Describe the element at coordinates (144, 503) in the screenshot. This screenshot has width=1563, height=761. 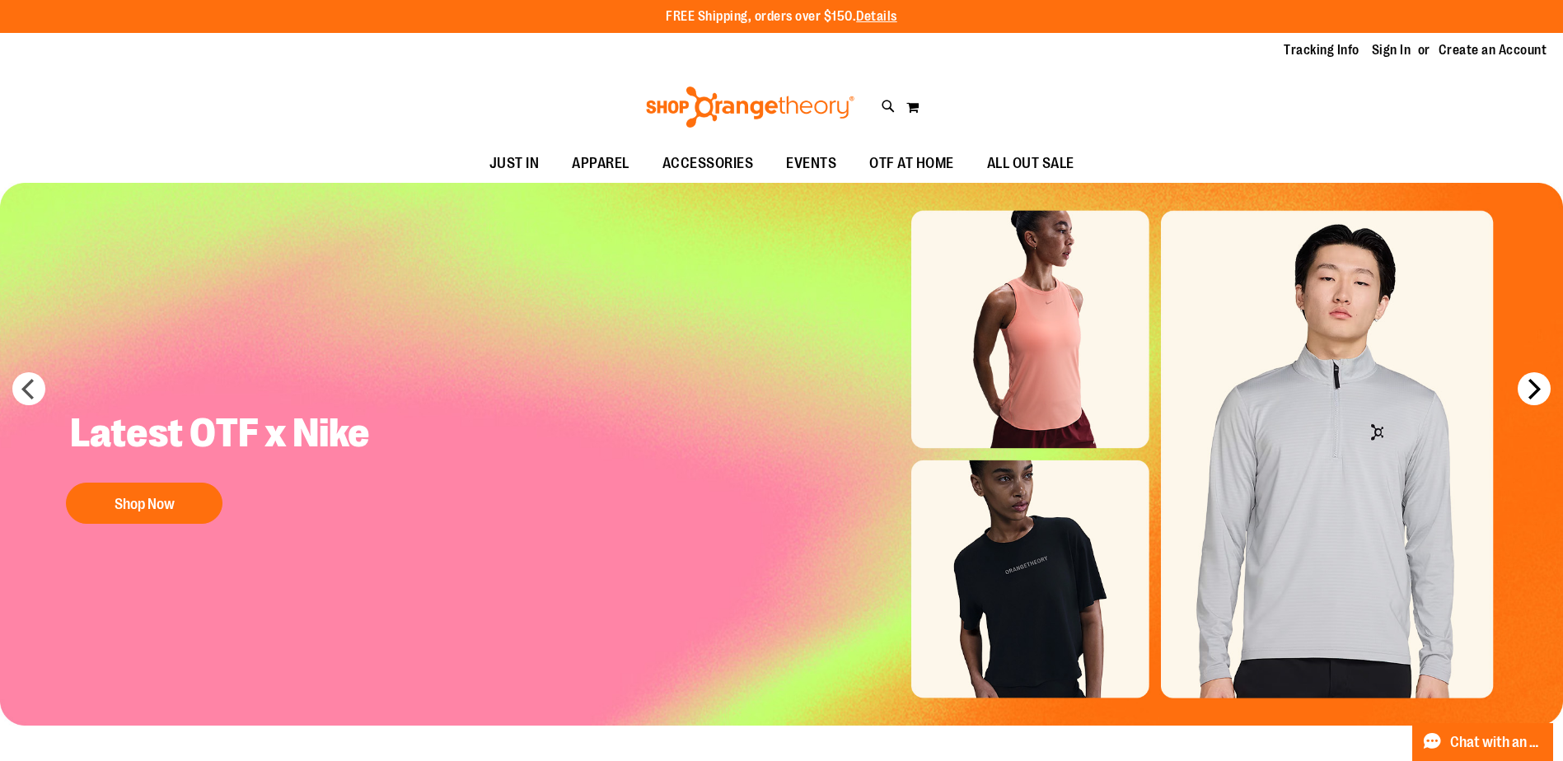
I see `button: Shop Now` at that location.